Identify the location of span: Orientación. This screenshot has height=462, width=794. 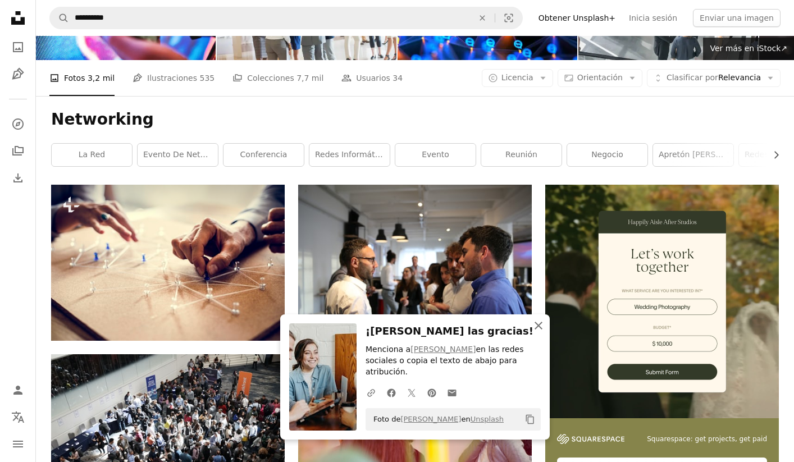
(600, 78).